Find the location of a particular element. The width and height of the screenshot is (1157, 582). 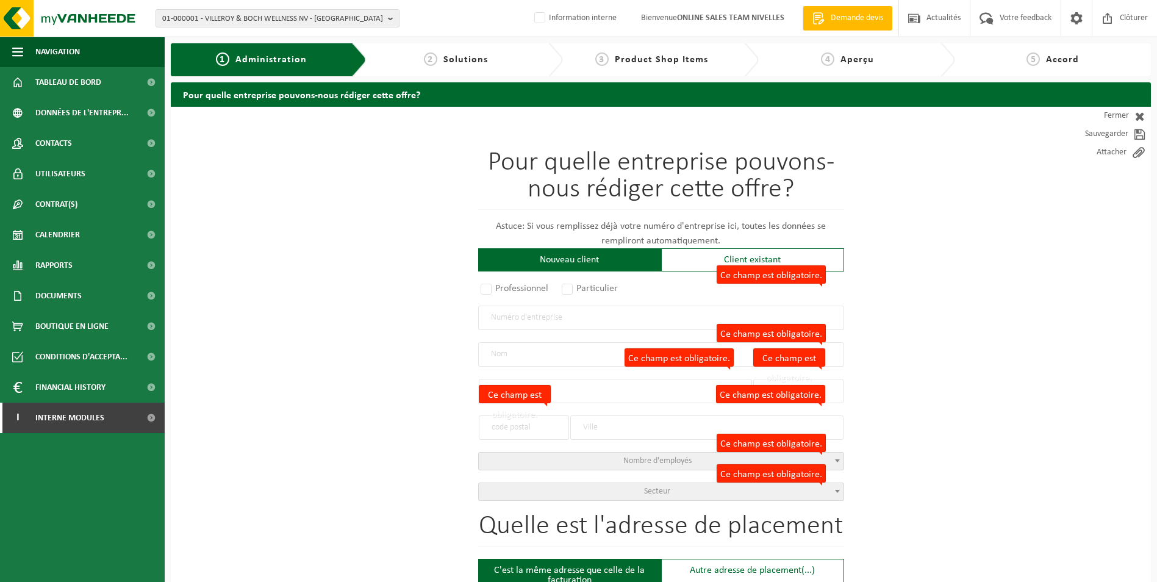

label: Professionnel is located at coordinates (515, 288).